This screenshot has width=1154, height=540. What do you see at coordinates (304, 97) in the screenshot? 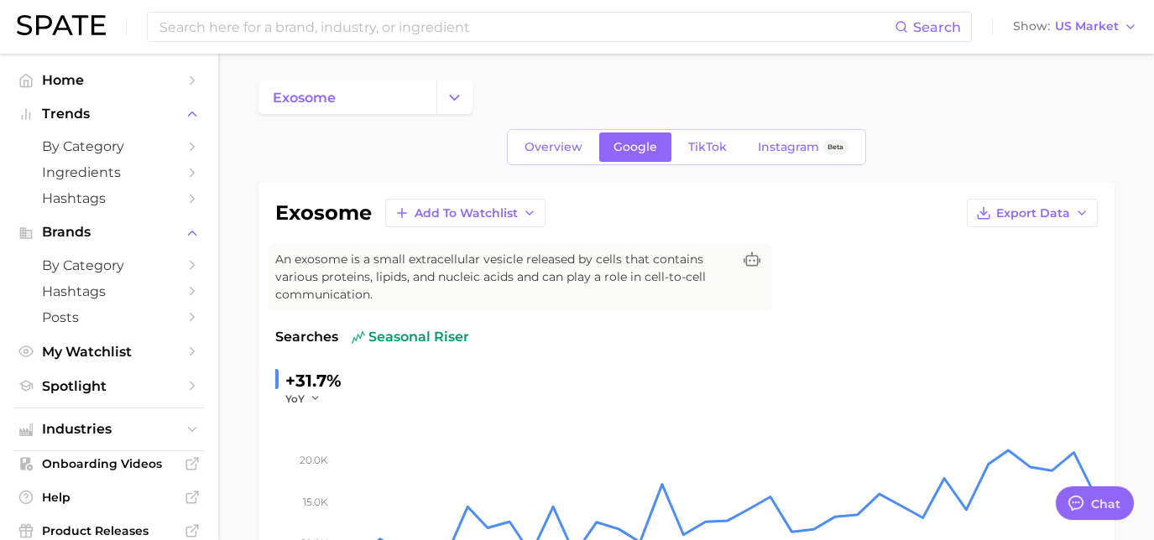
I see `span: exosome` at bounding box center [304, 97].